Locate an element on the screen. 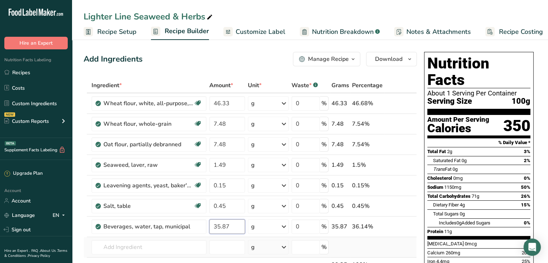 This screenshot has width=548, height=263. span: Recipe Builder is located at coordinates (187, 31).